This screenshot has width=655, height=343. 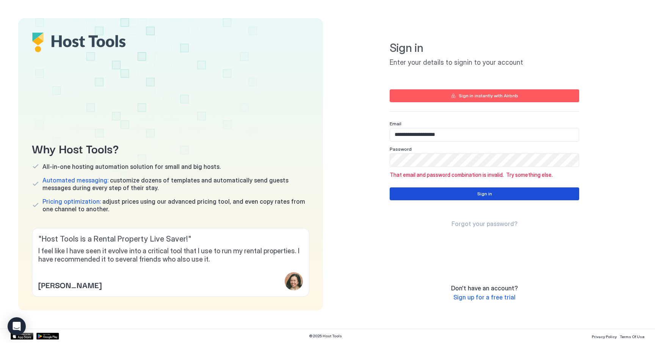 What do you see at coordinates (484, 194) in the screenshot?
I see `button: Sign in` at bounding box center [484, 194].